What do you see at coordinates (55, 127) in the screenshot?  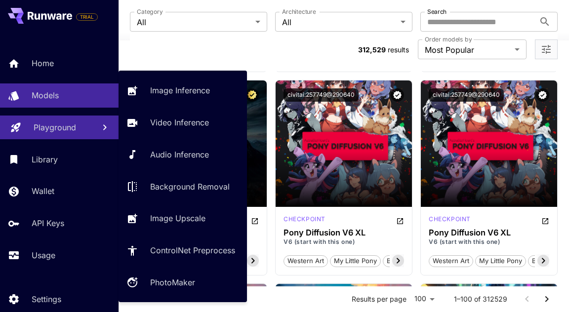 I see `p: Playground` at bounding box center [55, 127].